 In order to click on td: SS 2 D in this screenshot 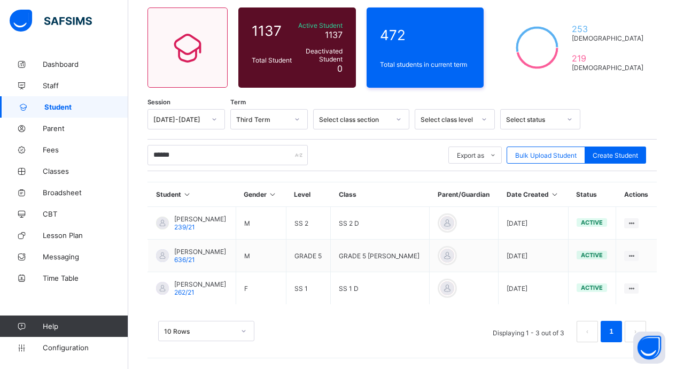, I will do `click(380, 223)`.